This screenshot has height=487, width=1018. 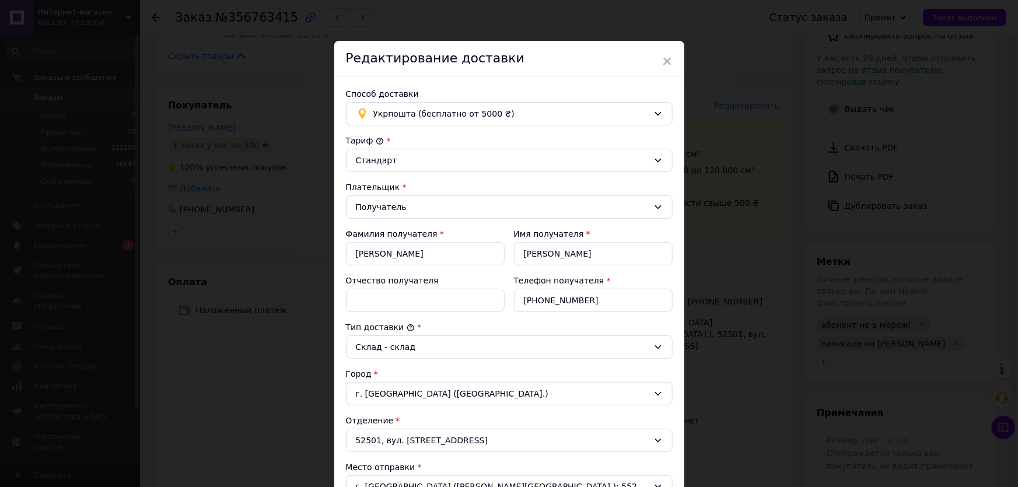 I want to click on div: Способ доставки, so click(x=509, y=94).